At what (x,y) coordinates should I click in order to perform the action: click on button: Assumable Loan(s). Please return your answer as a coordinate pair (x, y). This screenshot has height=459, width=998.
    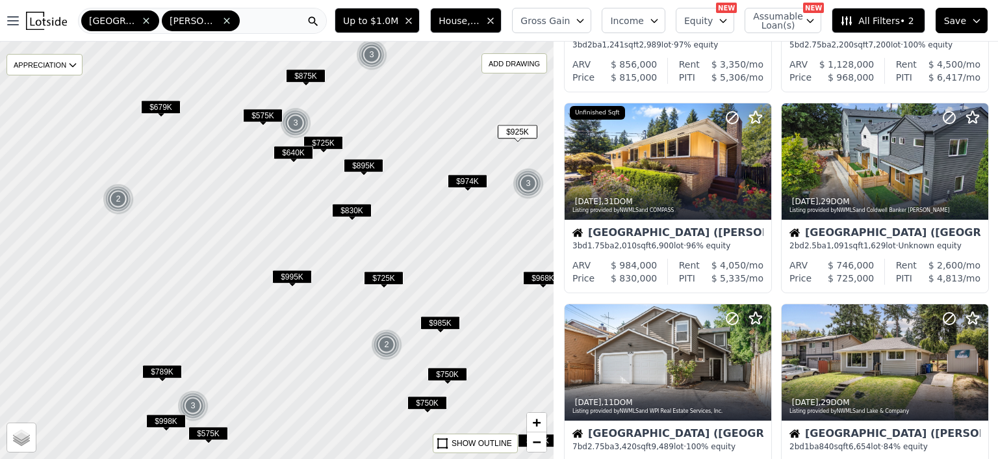
    Looking at the image, I should click on (783, 20).